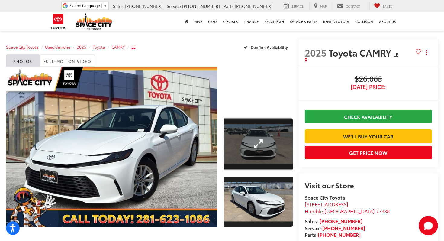 The image size is (444, 241). What do you see at coordinates (368, 79) in the screenshot?
I see `span: $26,065` at bounding box center [368, 79].